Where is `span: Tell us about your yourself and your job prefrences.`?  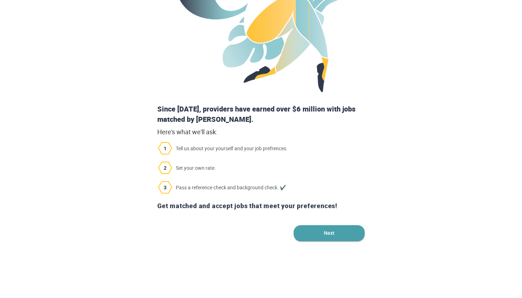 span: Tell us about your yourself and your job prefrences. is located at coordinates (261, 148).